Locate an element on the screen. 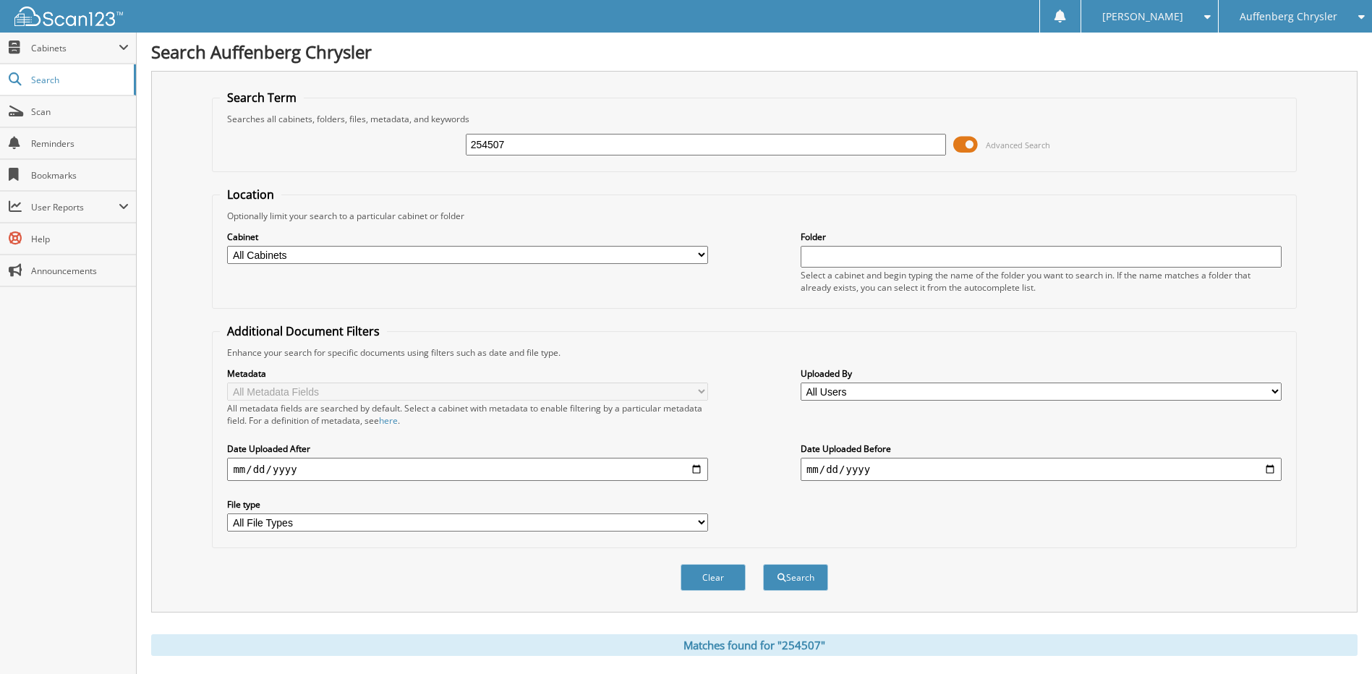 The image size is (1372, 674). input: start is located at coordinates (467, 469).